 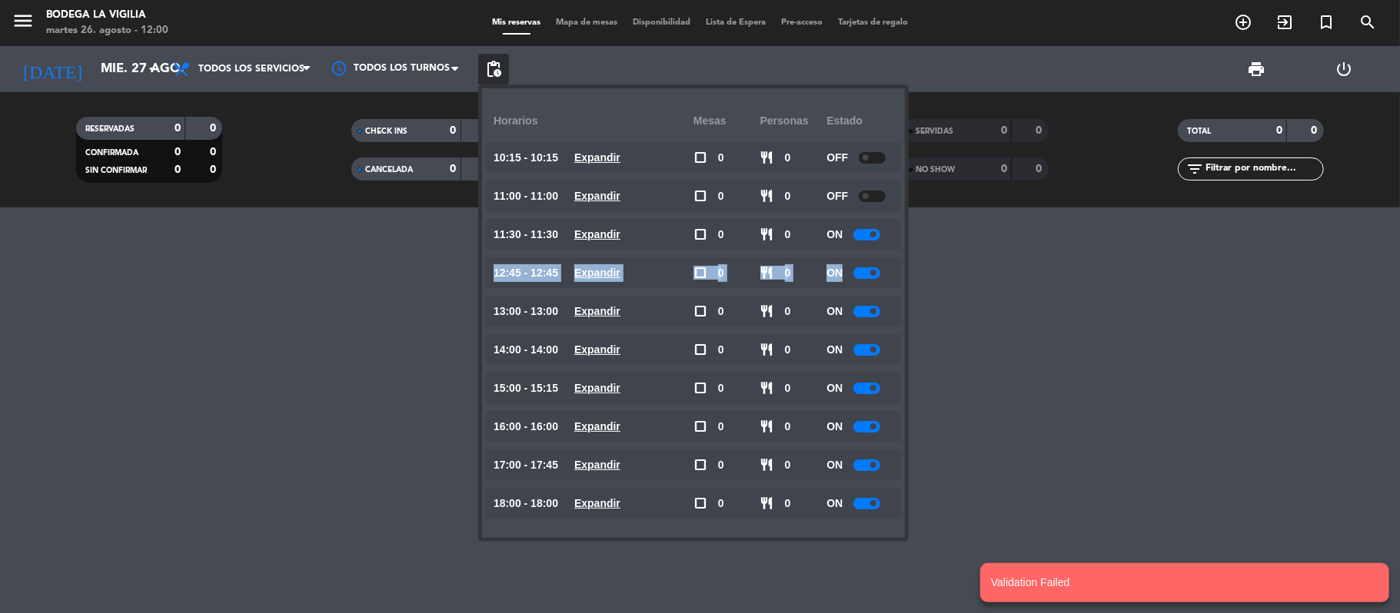 What do you see at coordinates (1263, 169) in the screenshot?
I see `input: Filtrar por nombre...` at bounding box center [1263, 169].